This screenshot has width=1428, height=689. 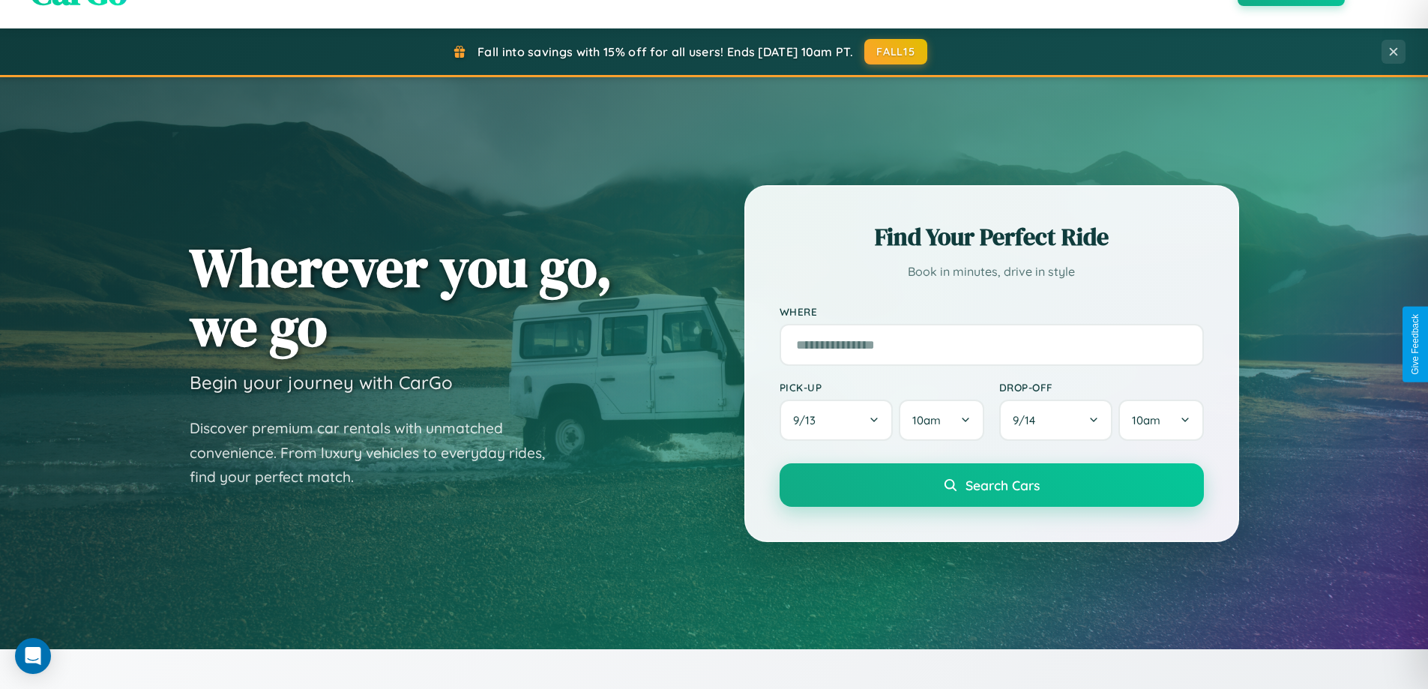 I want to click on h3: Begin your journey with CarGo, so click(x=321, y=382).